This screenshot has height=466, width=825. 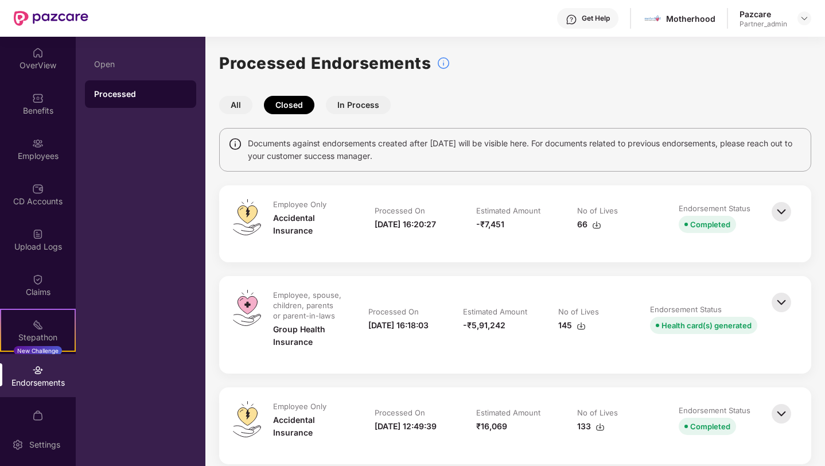 What do you see at coordinates (45, 445) in the screenshot?
I see `div: Settings` at bounding box center [45, 445].